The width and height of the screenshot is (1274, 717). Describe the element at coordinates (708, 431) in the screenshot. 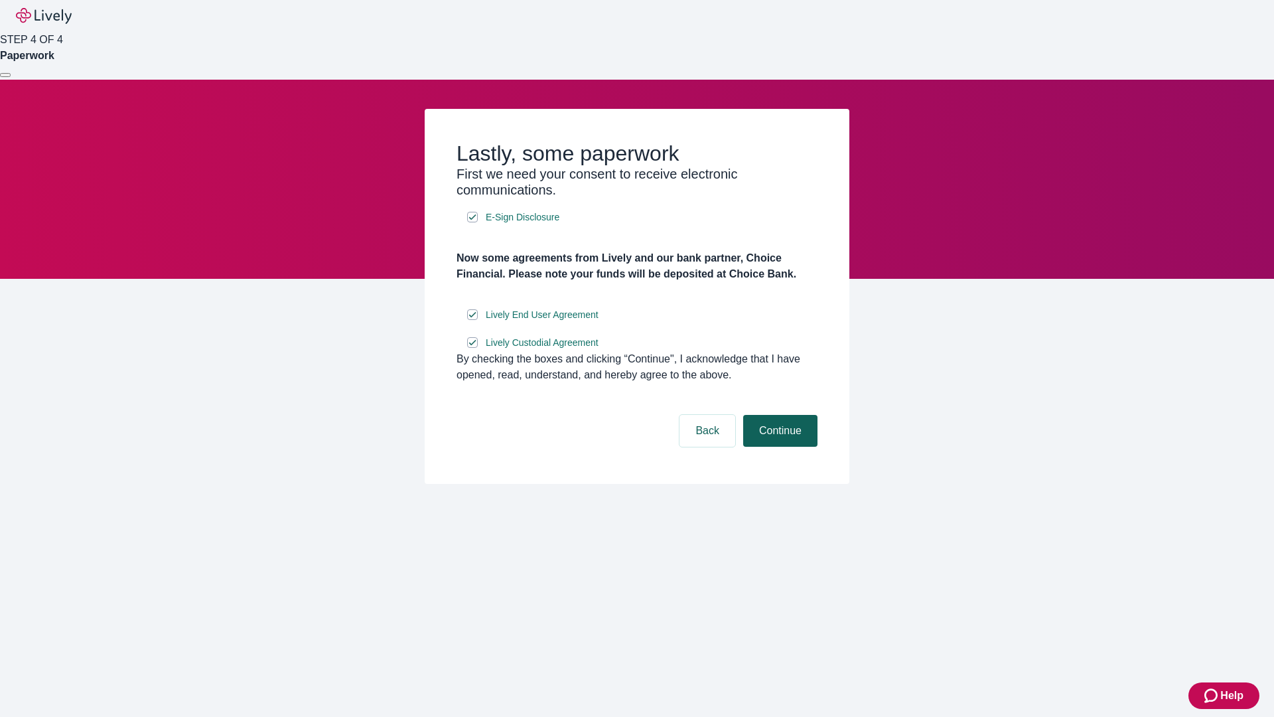

I see `button: Back` at that location.